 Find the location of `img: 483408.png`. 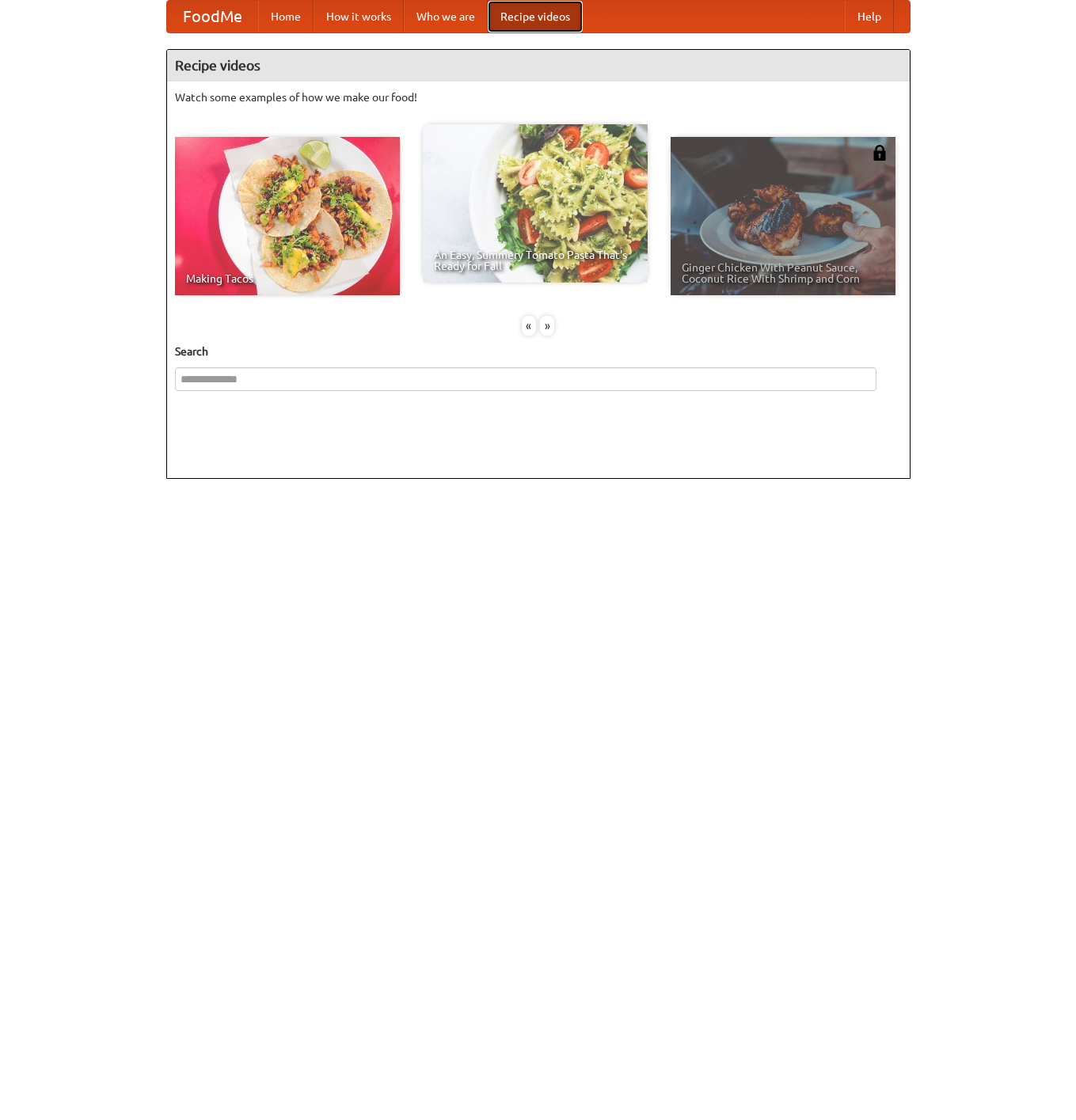

img: 483408.png is located at coordinates (880, 153).